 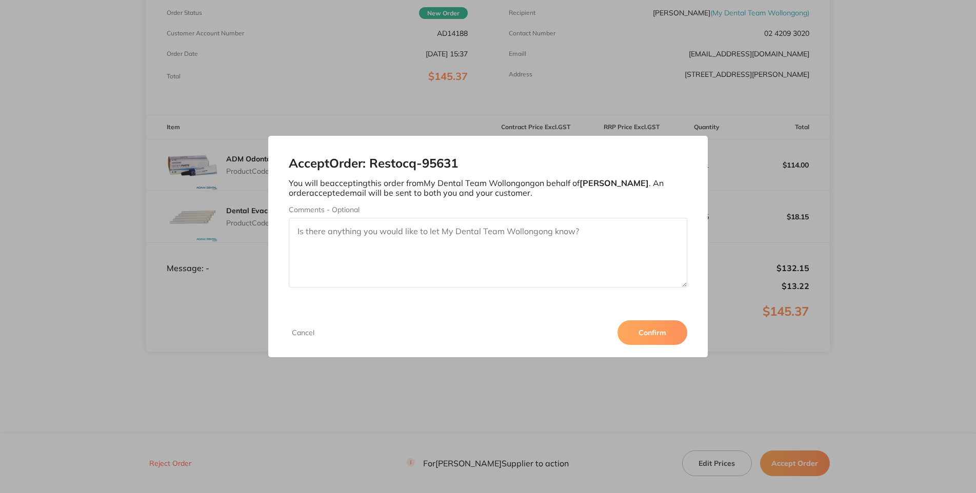 What do you see at coordinates (303, 333) in the screenshot?
I see `button: Cancel` at bounding box center [303, 333].